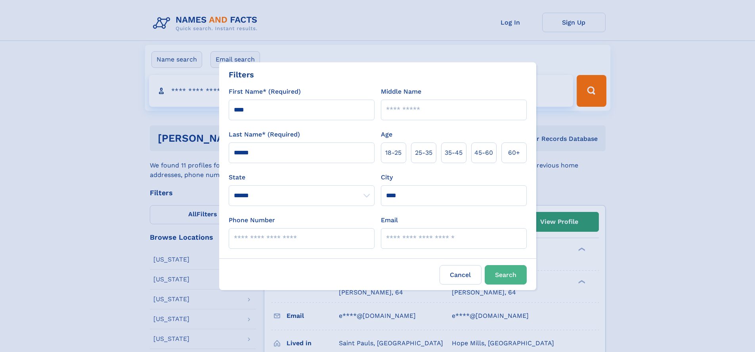  I want to click on label: First Name* (Required), so click(265, 92).